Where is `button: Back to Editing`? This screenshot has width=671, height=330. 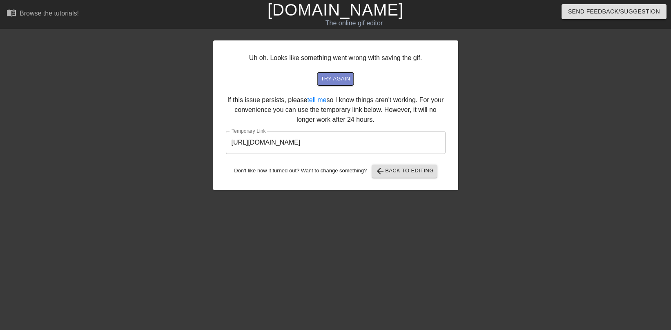 button: Back to Editing is located at coordinates (405, 171).